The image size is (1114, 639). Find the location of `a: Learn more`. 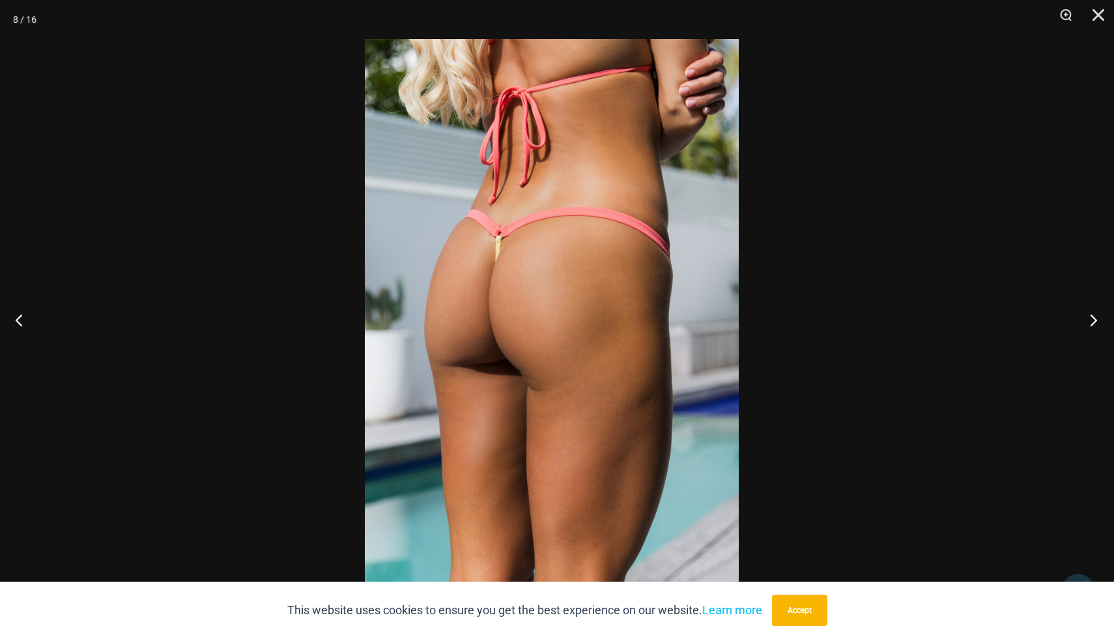

a: Learn more is located at coordinates (732, 610).